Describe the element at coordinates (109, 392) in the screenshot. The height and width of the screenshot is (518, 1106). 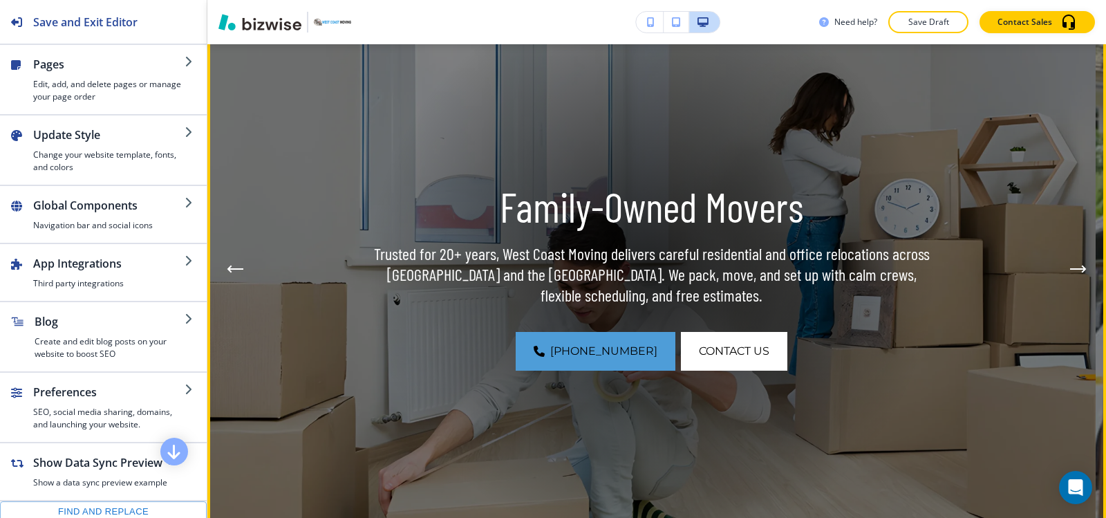
I see `h2: Preferences` at that location.